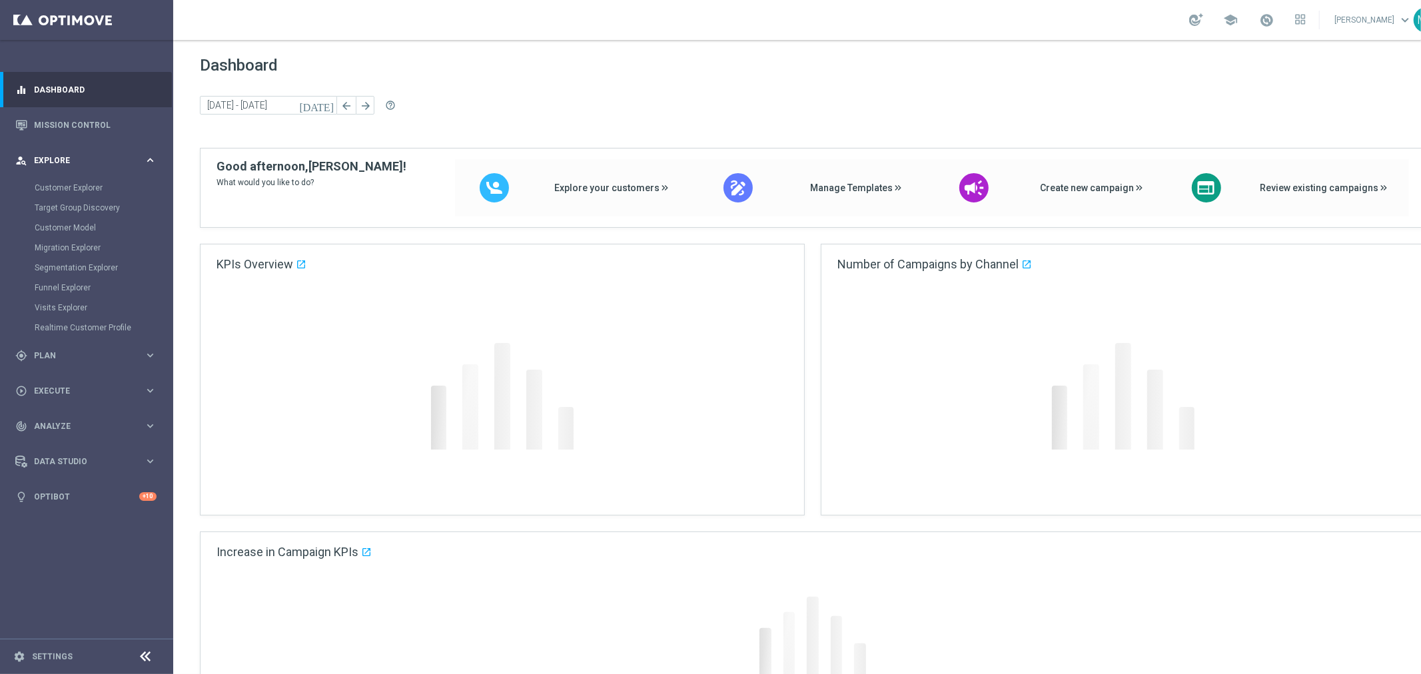  Describe the element at coordinates (21, 497) in the screenshot. I see `i: lightbulb` at that location.